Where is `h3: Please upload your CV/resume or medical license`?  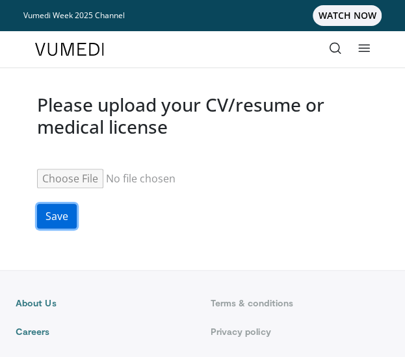
h3: Please upload your CV/resume or medical license is located at coordinates (203, 116).